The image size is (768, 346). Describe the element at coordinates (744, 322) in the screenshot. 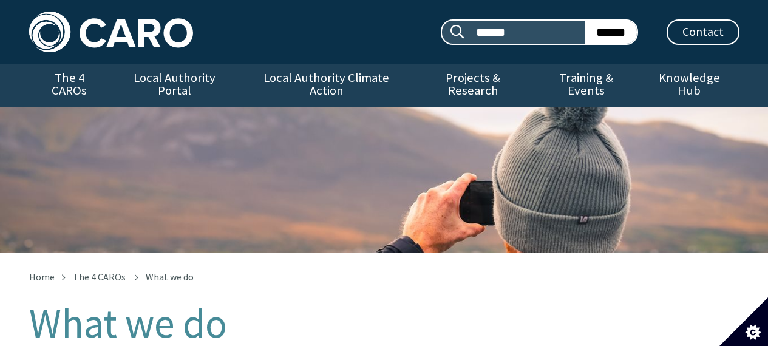

I see `button: Set cookie preferences` at that location.